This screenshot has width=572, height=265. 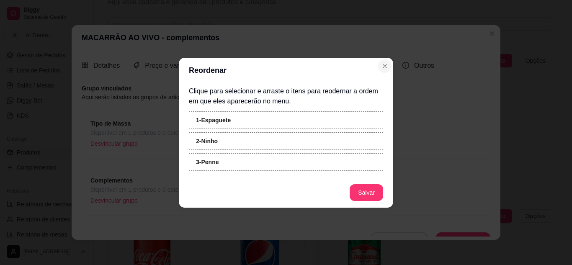 I want to click on strong: 2 - Ninho, so click(x=207, y=141).